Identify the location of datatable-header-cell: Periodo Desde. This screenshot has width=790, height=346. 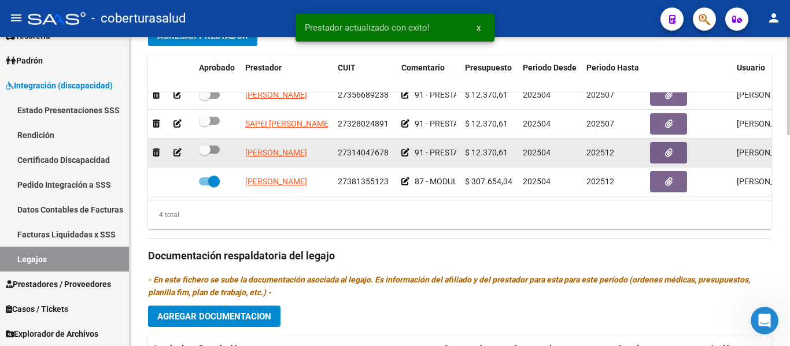
(550, 75).